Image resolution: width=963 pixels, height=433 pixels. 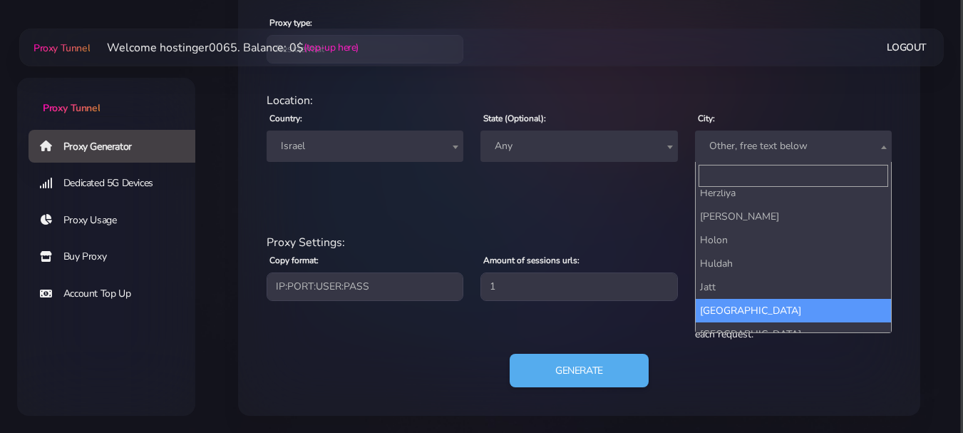 What do you see at coordinates (515, 118) in the screenshot?
I see `label: State (Optional):` at bounding box center [515, 118].